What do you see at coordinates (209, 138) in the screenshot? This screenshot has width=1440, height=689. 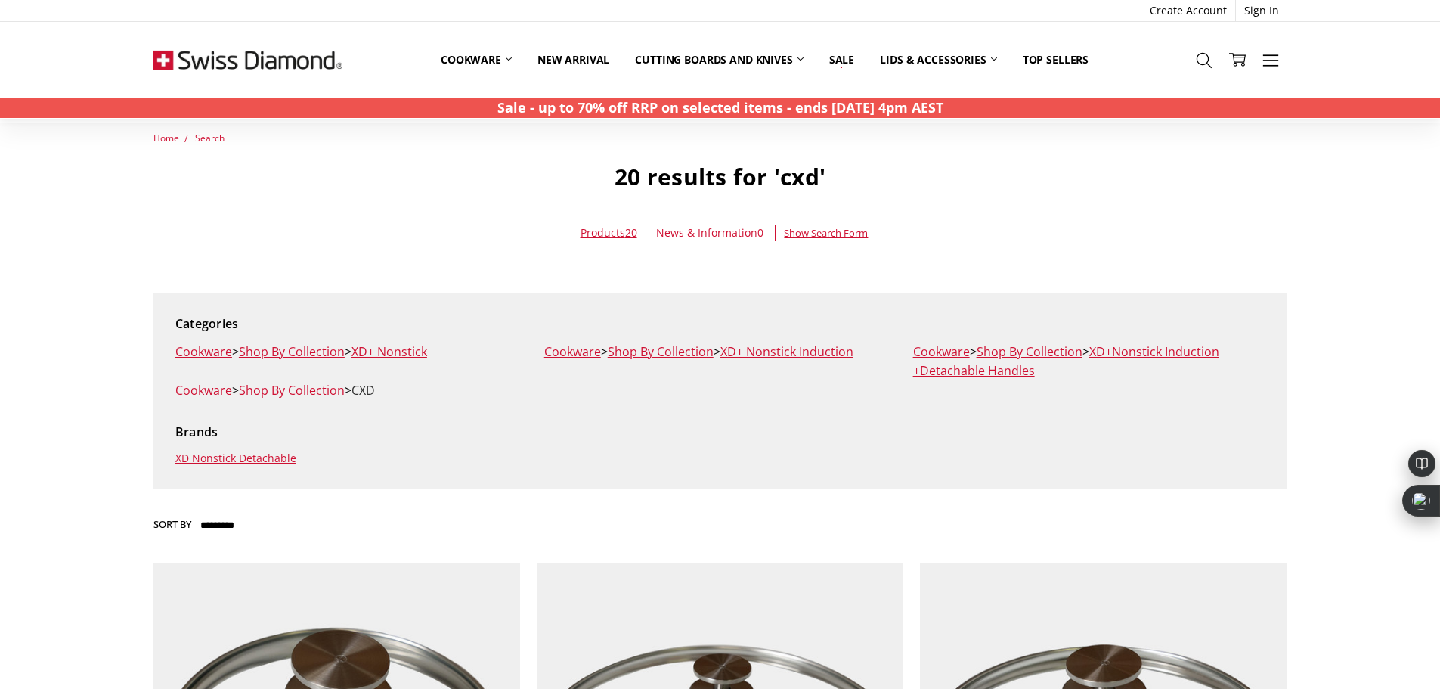 I see `span: Search` at bounding box center [209, 138].